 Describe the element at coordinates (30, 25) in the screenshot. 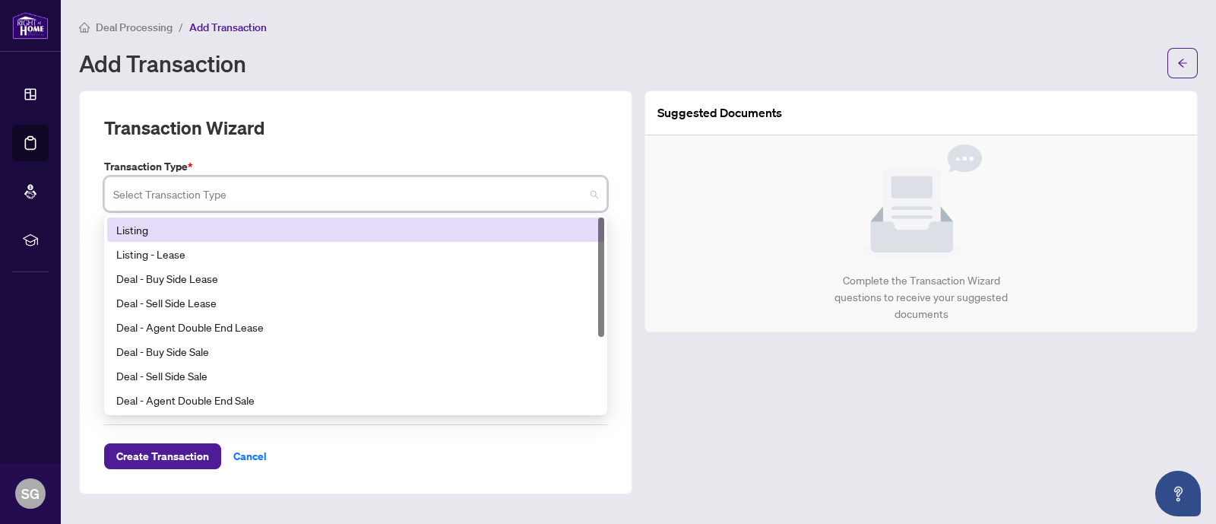

I see `img: logo` at that location.